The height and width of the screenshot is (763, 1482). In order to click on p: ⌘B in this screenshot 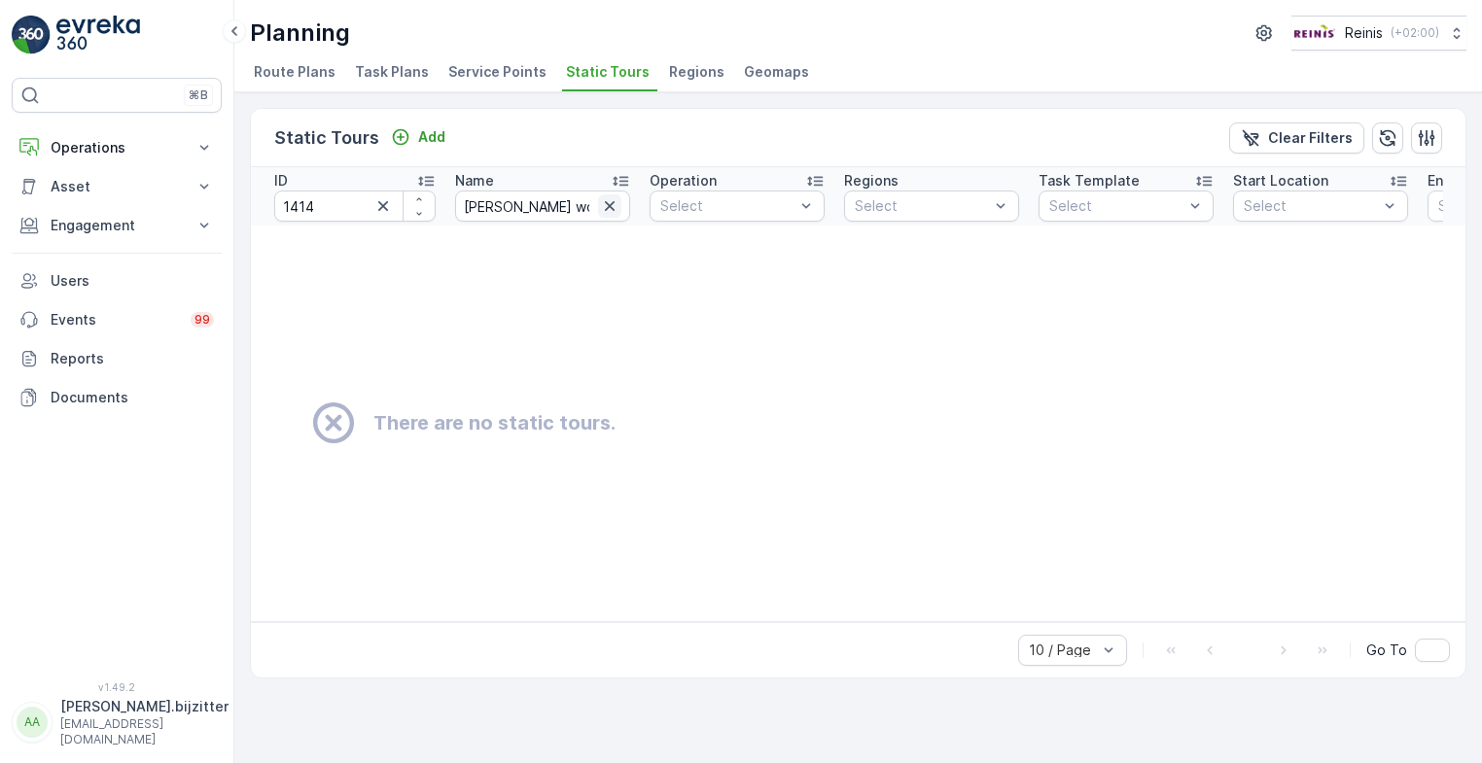, I will do `click(198, 95)`.